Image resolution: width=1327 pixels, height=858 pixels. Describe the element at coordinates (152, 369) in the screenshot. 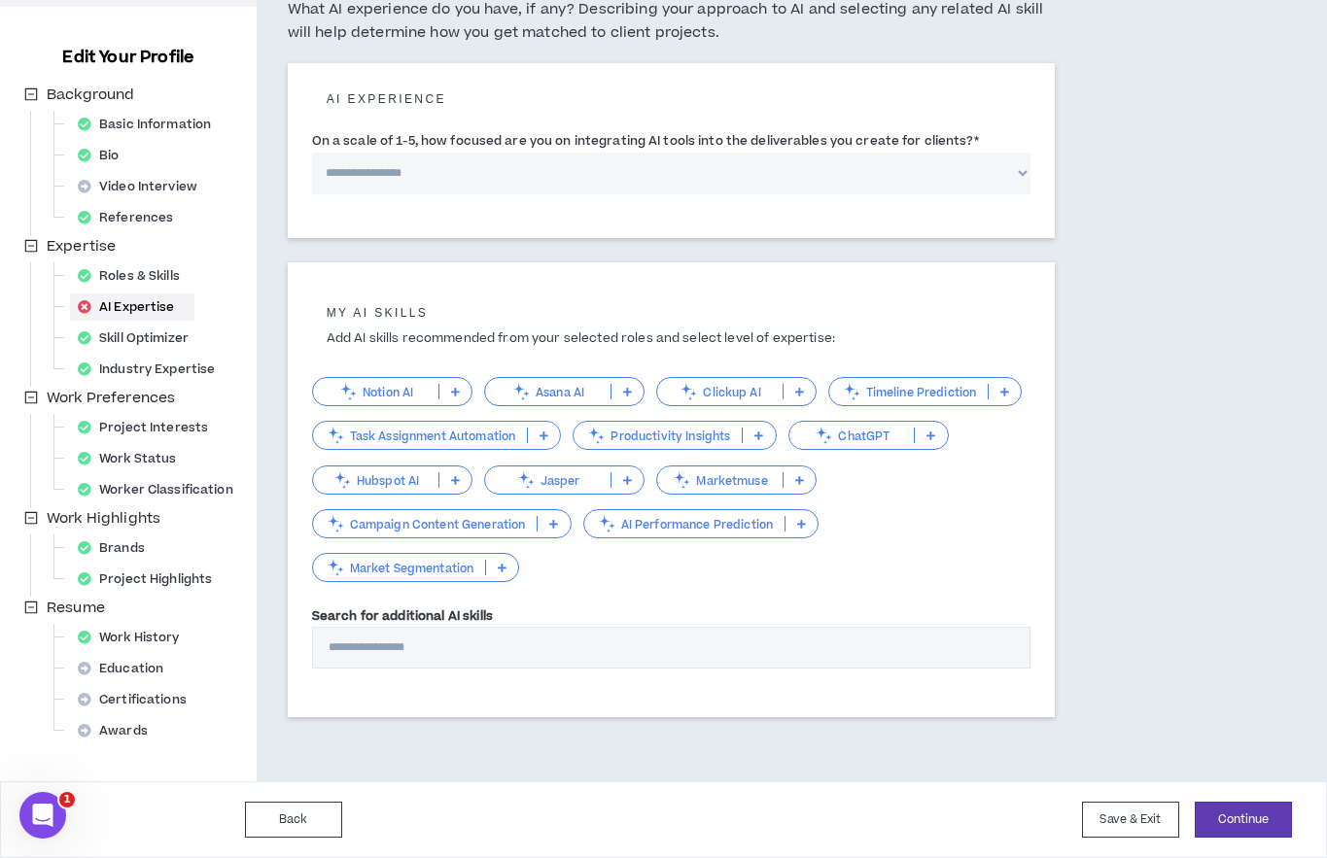

I see `div: Industry Expertise` at that location.